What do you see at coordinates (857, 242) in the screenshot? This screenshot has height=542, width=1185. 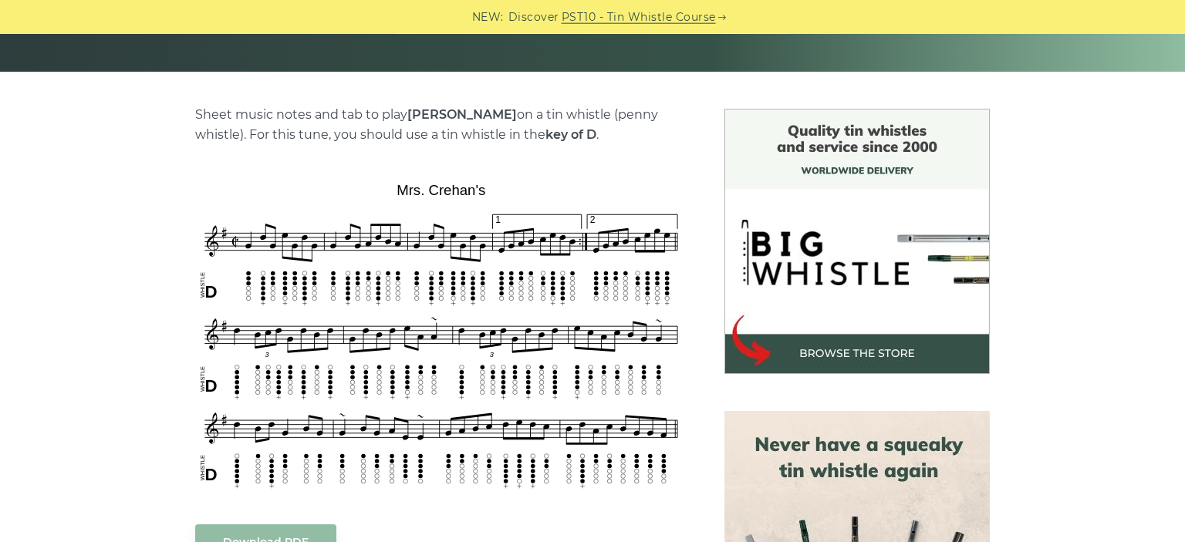 I see `img: BigWhistle Tin Whistle Store` at bounding box center [857, 242].